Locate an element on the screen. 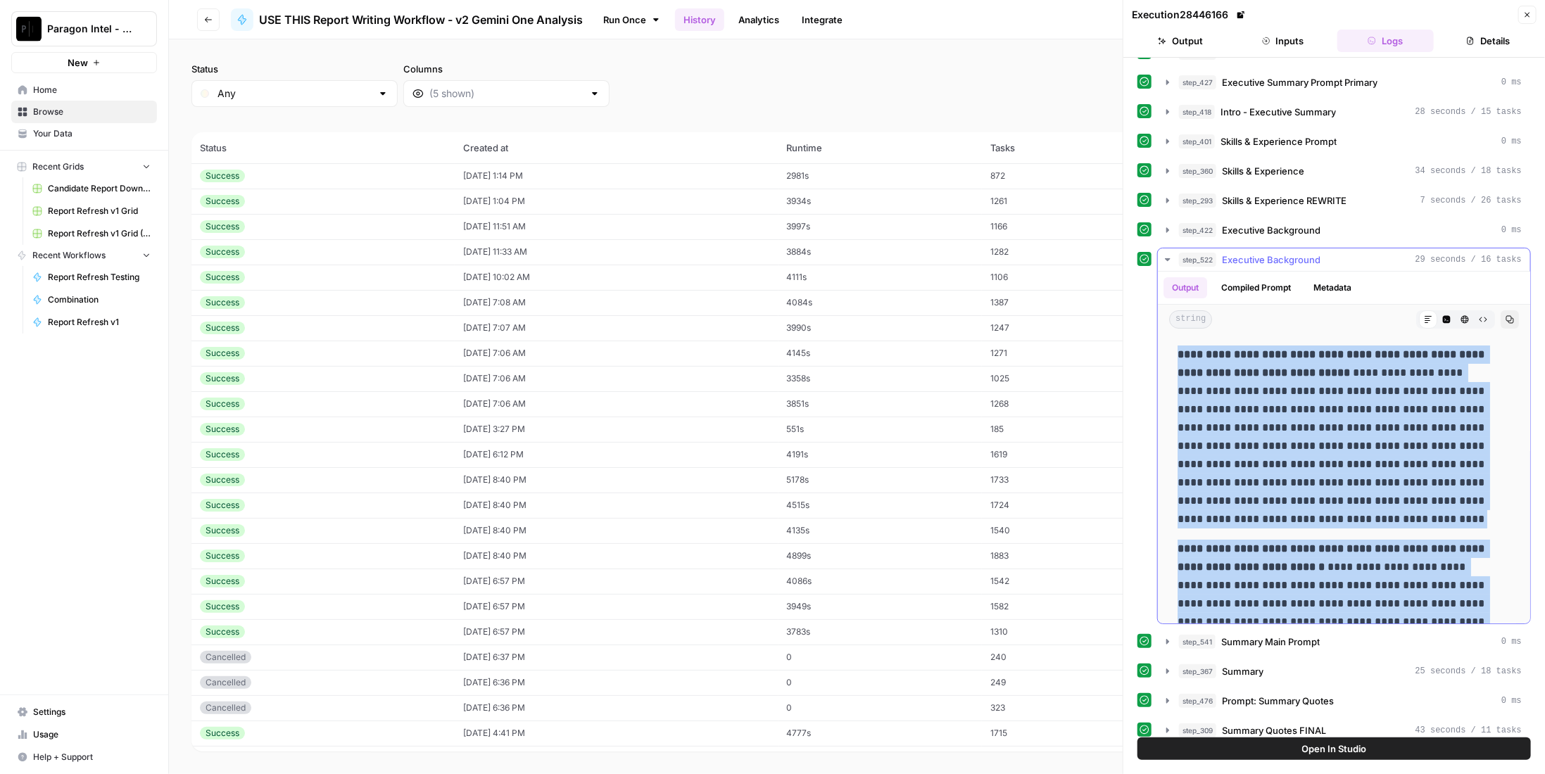 The image size is (1545, 774). a: USE THIS Report Writing Workflow - v2 Gemini One Analysis is located at coordinates (407, 20).